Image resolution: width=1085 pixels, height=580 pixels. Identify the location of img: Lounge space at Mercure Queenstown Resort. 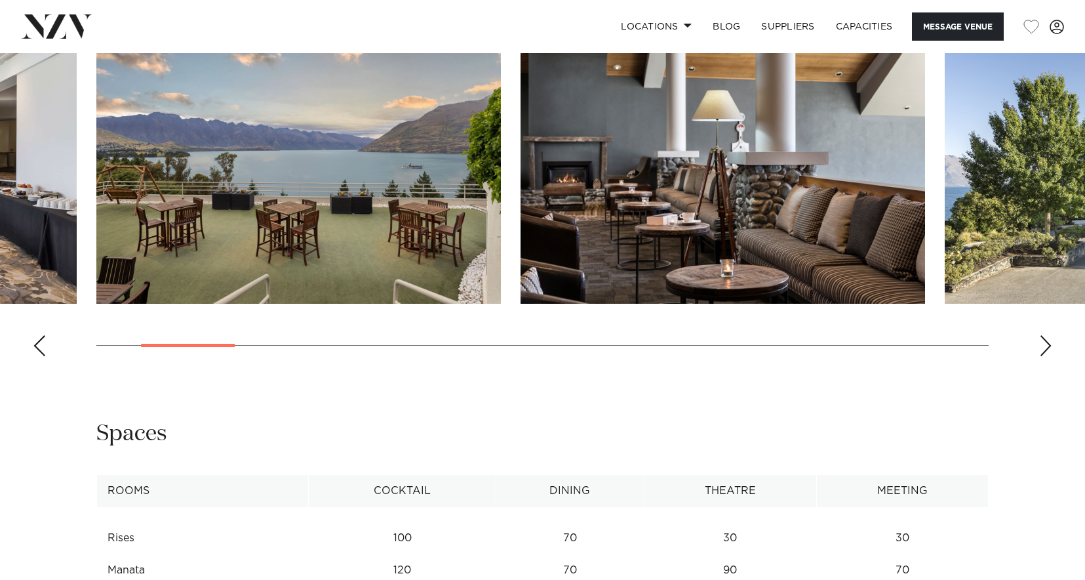
(723, 155).